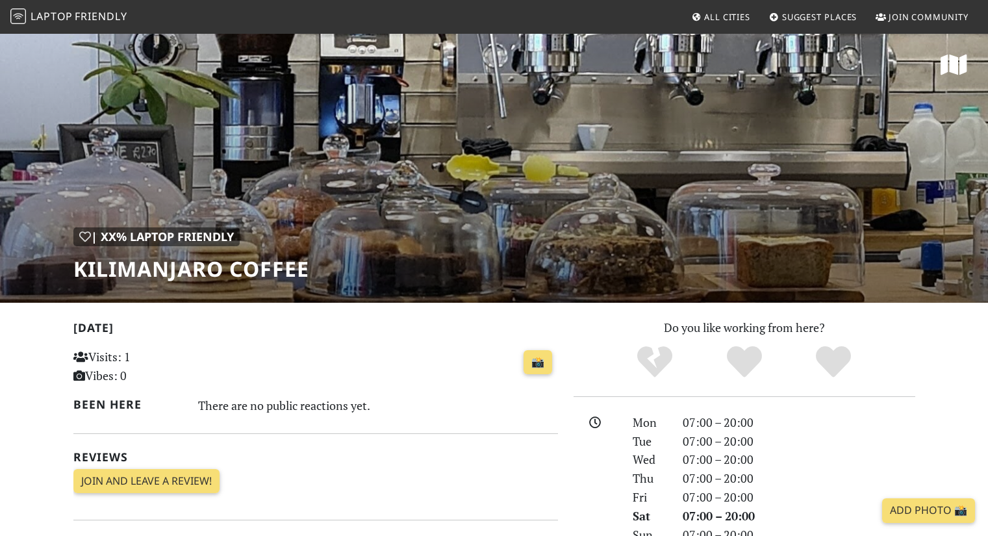 This screenshot has width=988, height=536. Describe the element at coordinates (650, 422) in the screenshot. I see `div: Mon` at that location.